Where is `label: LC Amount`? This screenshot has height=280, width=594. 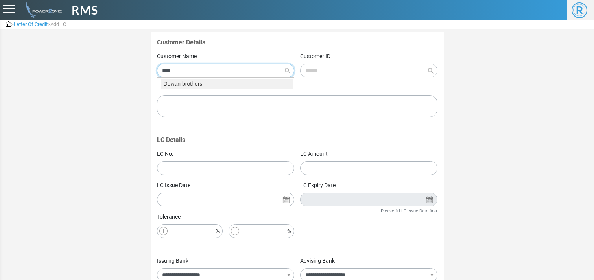 label: LC Amount is located at coordinates (314, 154).